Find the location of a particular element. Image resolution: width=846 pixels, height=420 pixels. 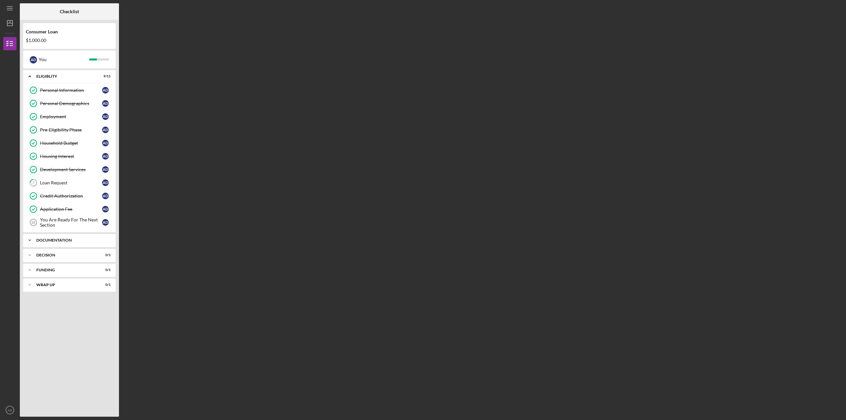

div: 9 / 11 is located at coordinates (105, 76).